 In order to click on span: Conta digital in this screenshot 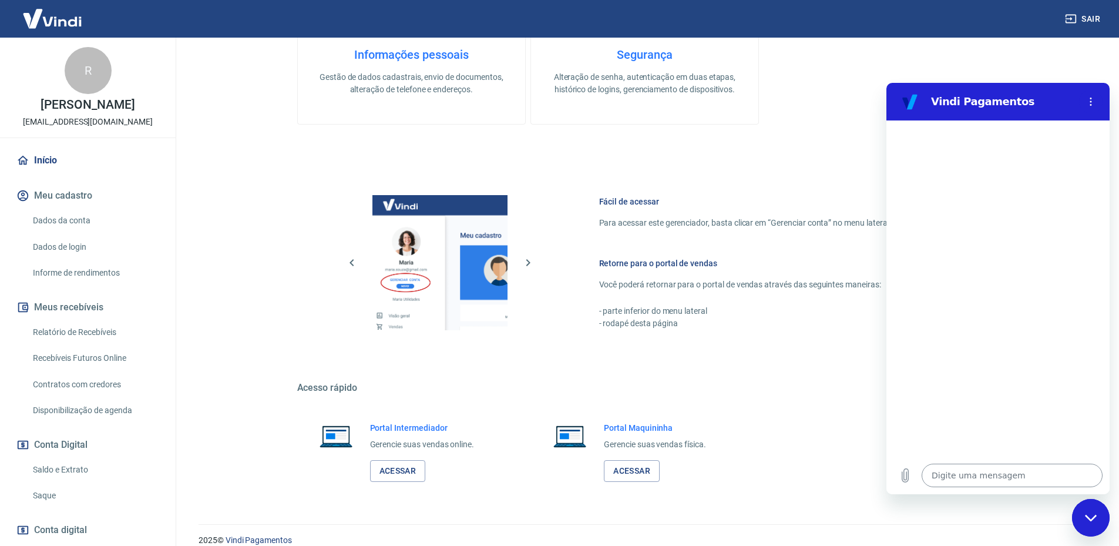, I will do `click(61, 530)`.